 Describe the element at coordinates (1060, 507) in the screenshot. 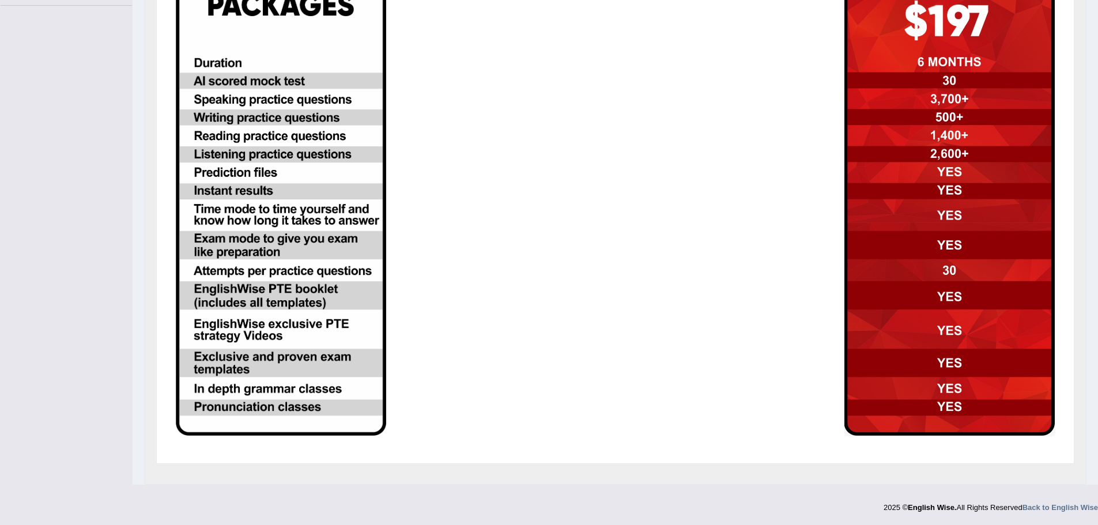

I see `a: Back to English Wise` at that location.